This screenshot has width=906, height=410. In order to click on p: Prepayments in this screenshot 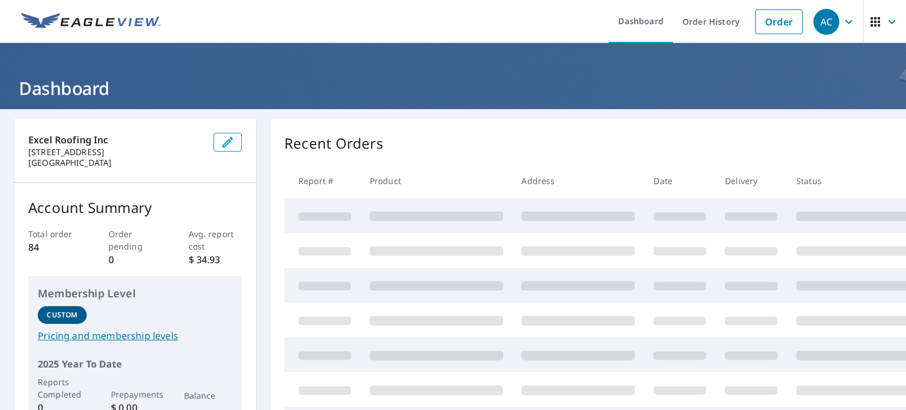, I will do `click(135, 394)`.